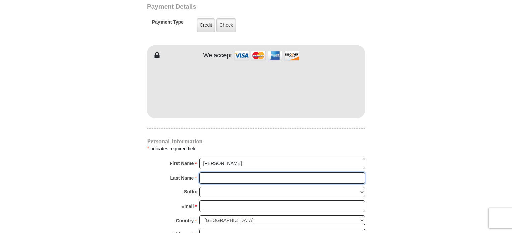  I want to click on h3: Payment Details, so click(232, 7).